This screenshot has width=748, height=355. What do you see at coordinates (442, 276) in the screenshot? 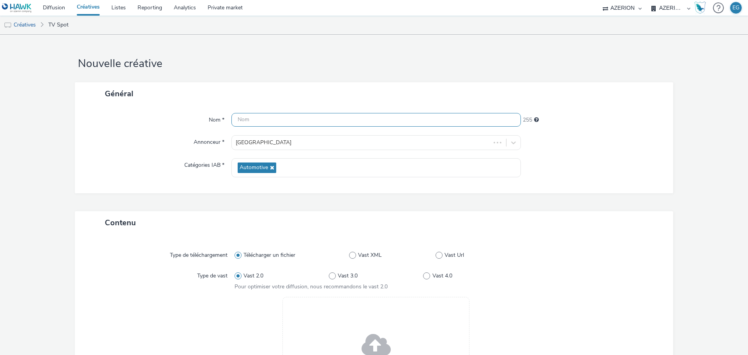
I see `span: Vast 4.0` at bounding box center [442, 276].